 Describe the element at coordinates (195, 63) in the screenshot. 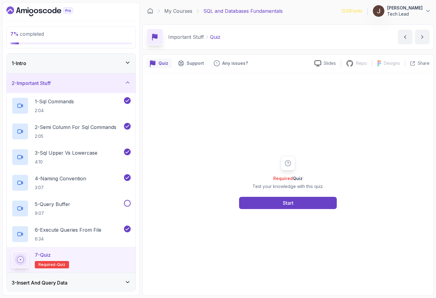

I see `p: Support` at that location.